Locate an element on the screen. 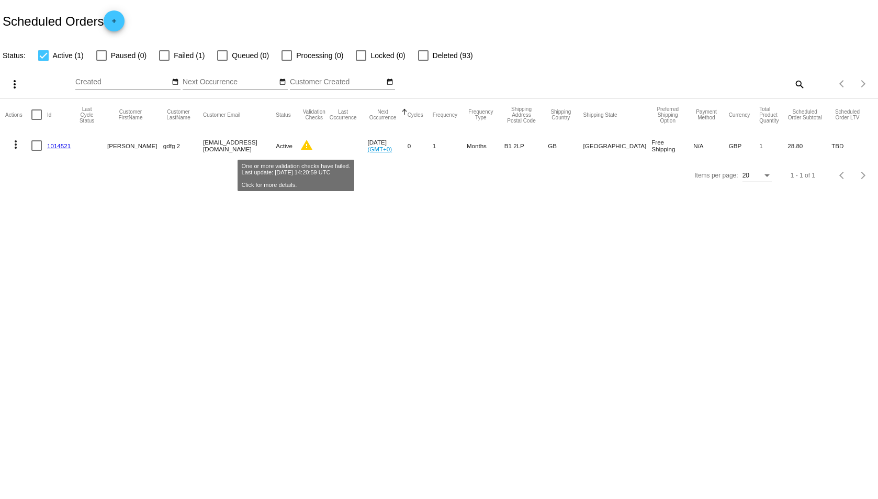 The image size is (878, 499). input: Next Occurrence is located at coordinates (230, 82).